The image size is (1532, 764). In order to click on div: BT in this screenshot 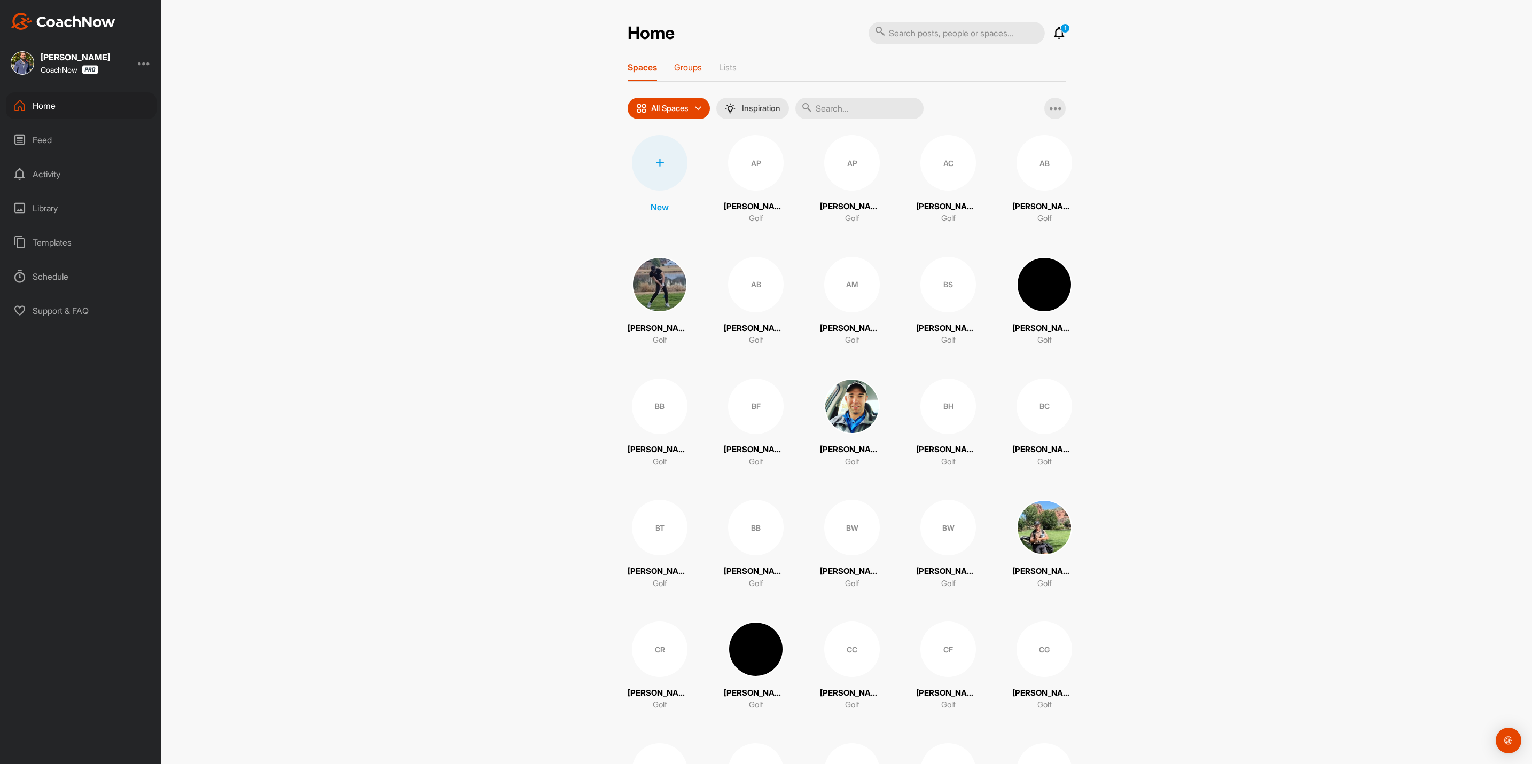, I will do `click(660, 528)`.